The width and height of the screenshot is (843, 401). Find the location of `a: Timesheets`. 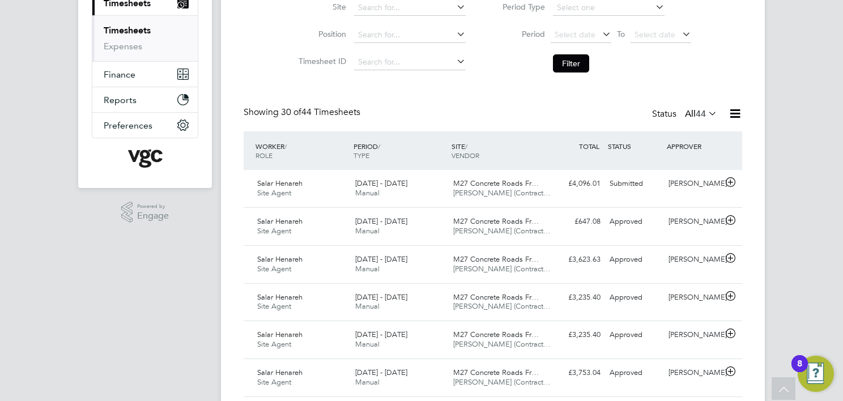

a: Timesheets is located at coordinates (127, 30).